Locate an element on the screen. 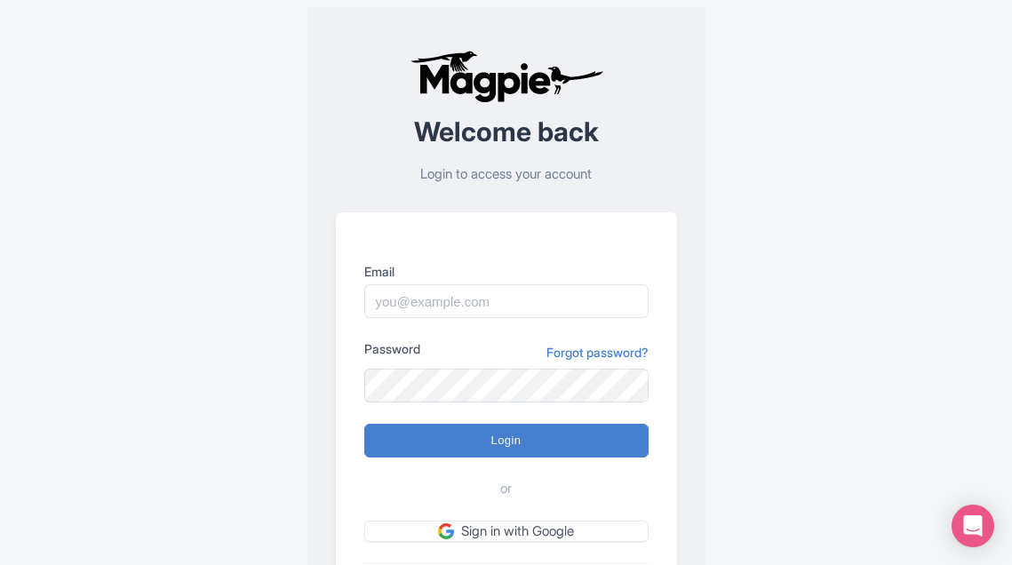 Image resolution: width=1012 pixels, height=565 pixels. input: Login is located at coordinates (506, 441).